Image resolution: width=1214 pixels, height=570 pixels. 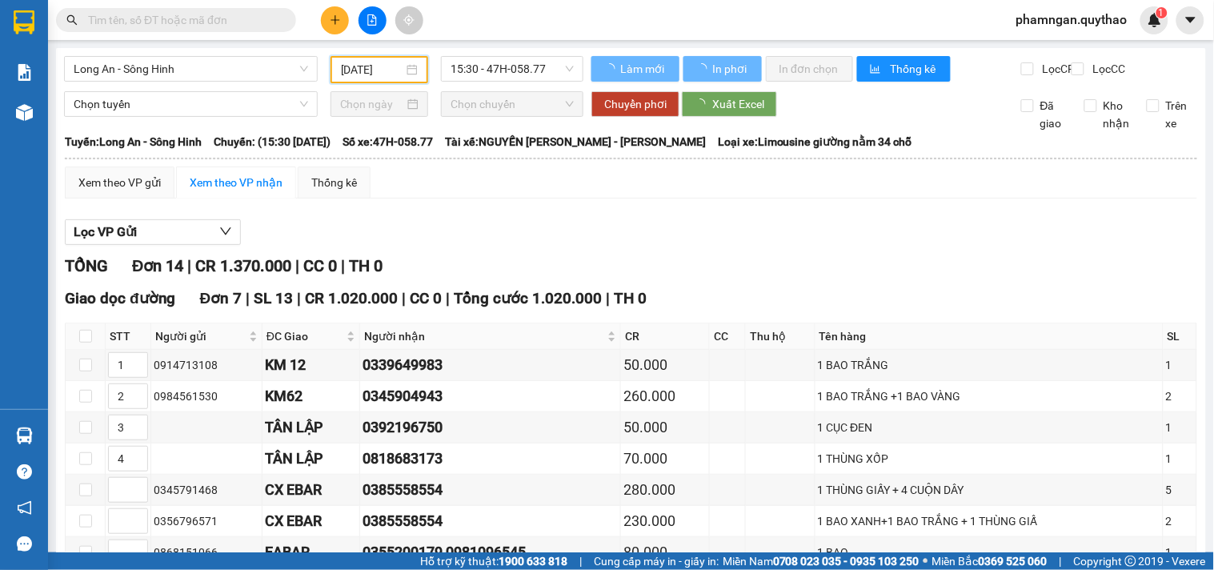 What do you see at coordinates (206, 521) in the screenshot?
I see `div: 0356796571` at bounding box center [206, 521].